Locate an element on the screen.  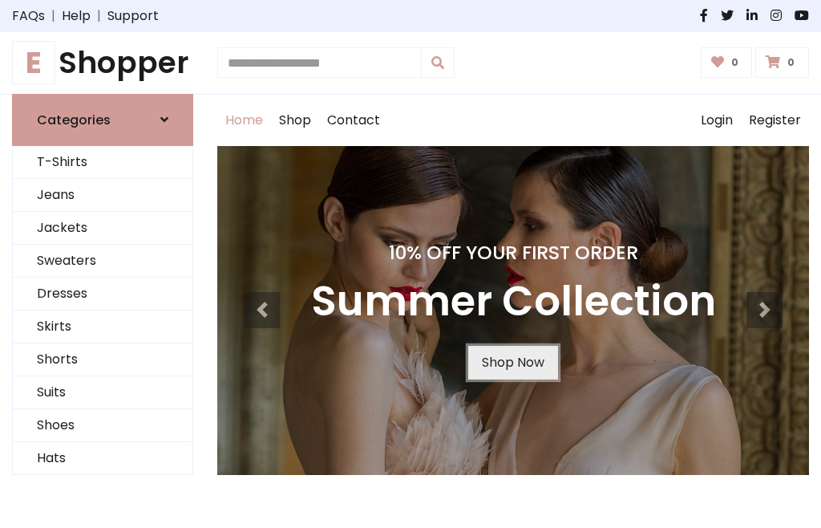
a: Shop is located at coordinates (295, 120).